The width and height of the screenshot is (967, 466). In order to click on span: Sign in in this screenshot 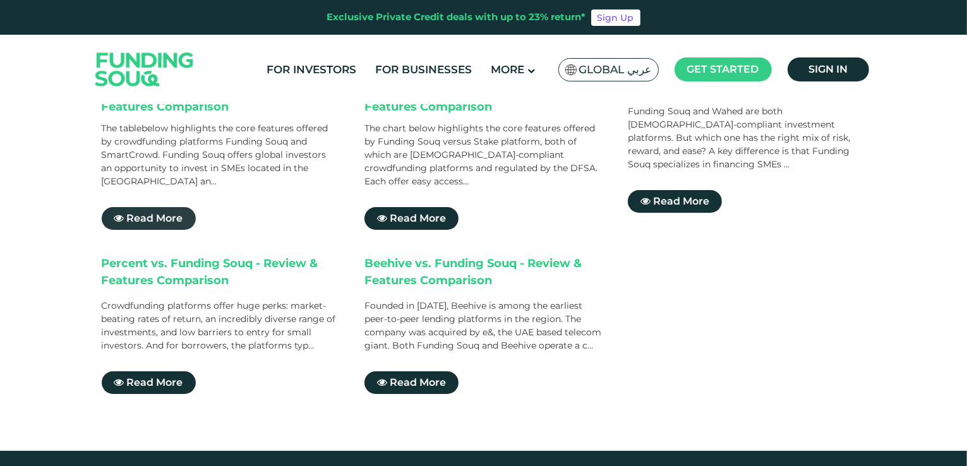, I will do `click(828, 69)`.